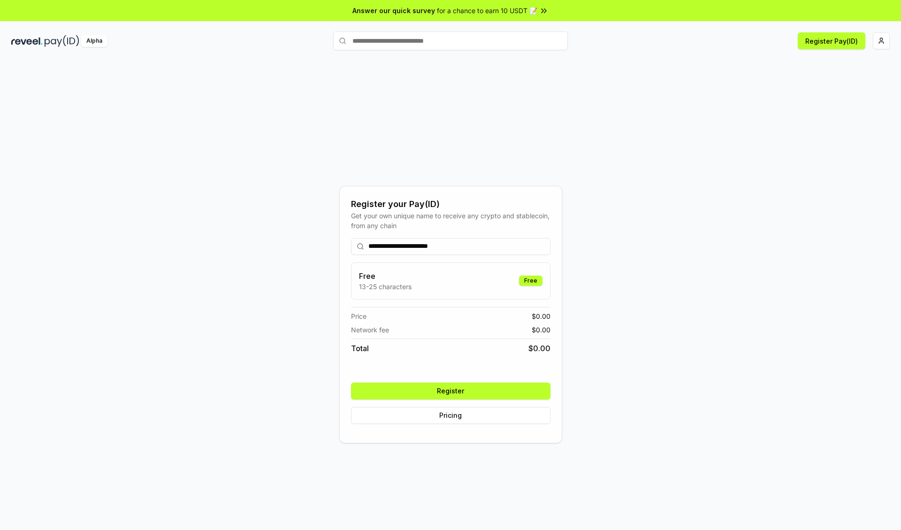  Describe the element at coordinates (94, 41) in the screenshot. I see `div: Alpha` at that location.